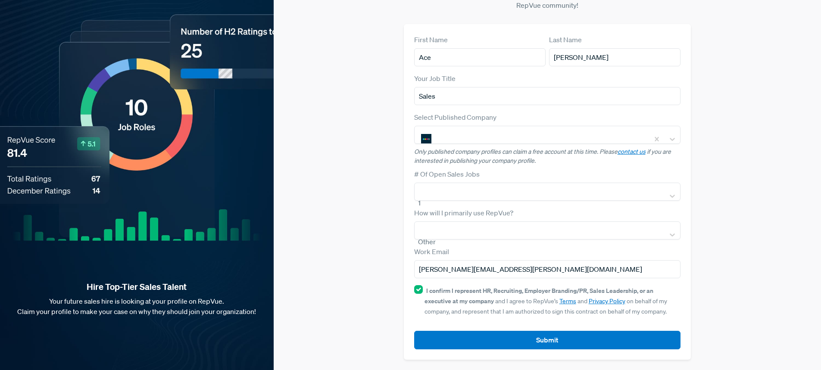 The height and width of the screenshot is (370, 821). What do you see at coordinates (614, 57) in the screenshot?
I see `input: Last Name` at bounding box center [614, 57].